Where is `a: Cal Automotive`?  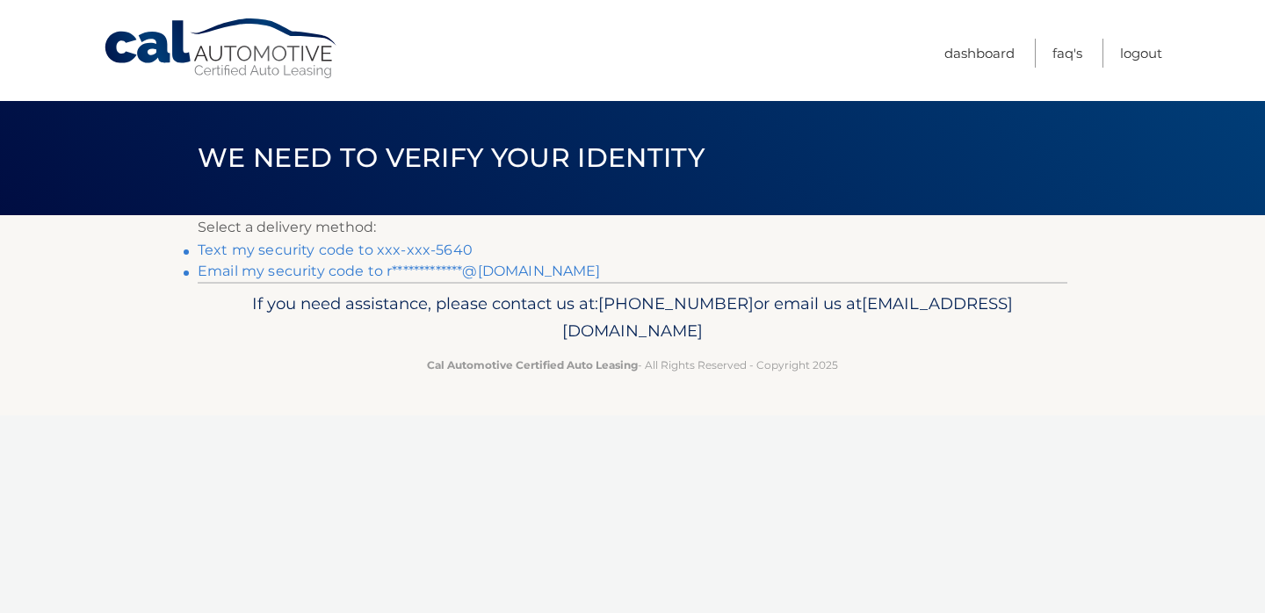
a: Cal Automotive is located at coordinates (221, 48).